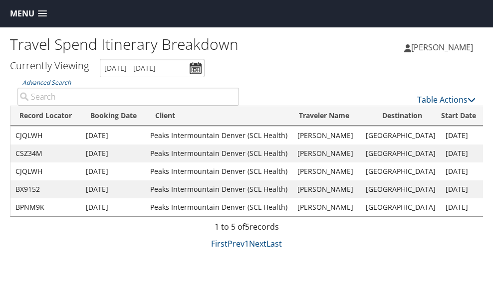 Image resolution: width=493 pixels, height=286 pixels. Describe the element at coordinates (218, 116) in the screenshot. I see `th: Client: activate to sort column ascending` at that location.